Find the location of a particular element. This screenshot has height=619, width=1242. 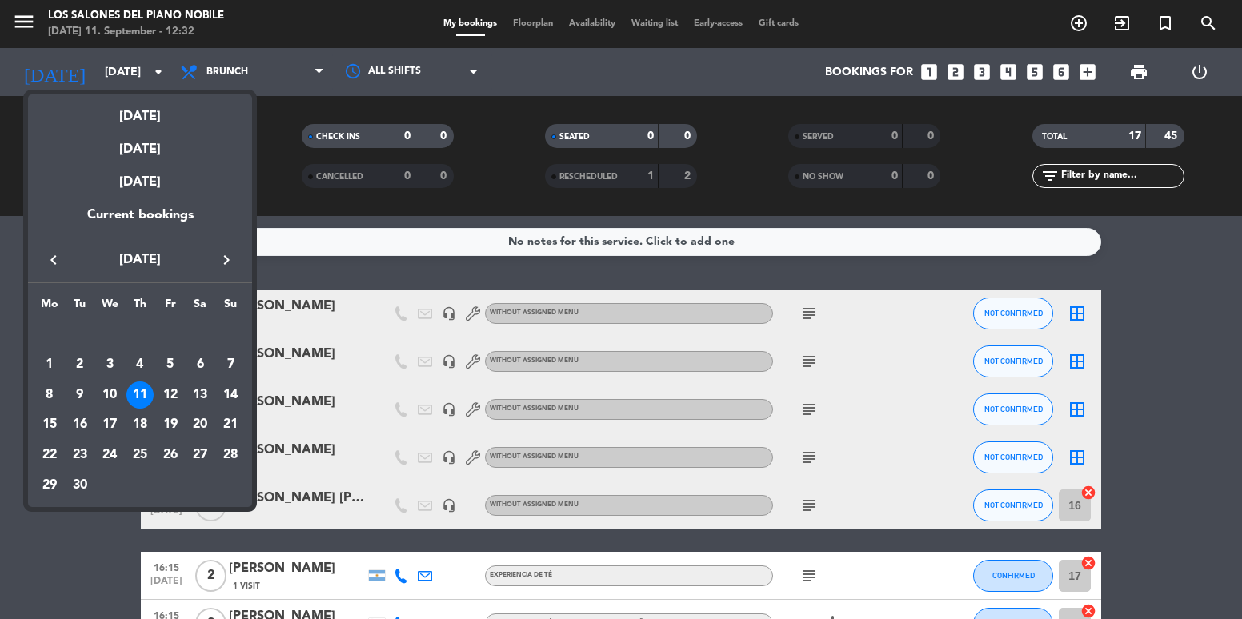

div: 28 is located at coordinates (230, 455).